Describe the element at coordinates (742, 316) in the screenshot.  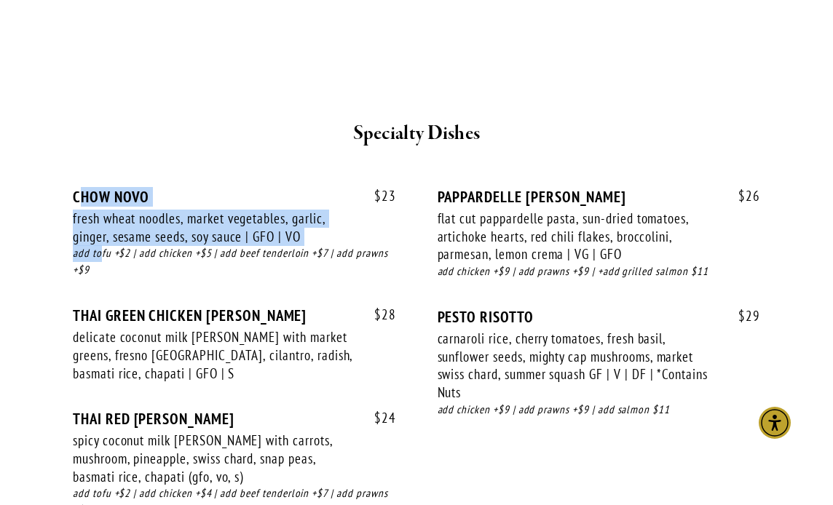
I see `span: 29` at that location.